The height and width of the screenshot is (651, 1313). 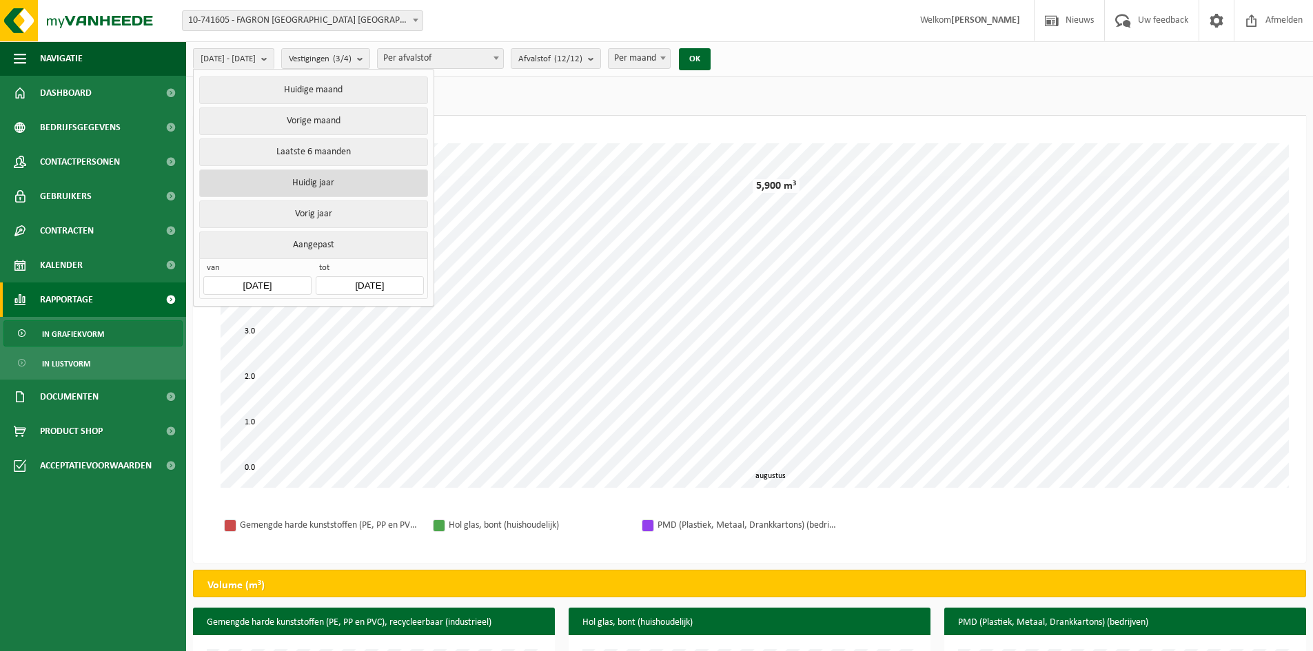 I want to click on count: (12/12), so click(x=568, y=59).